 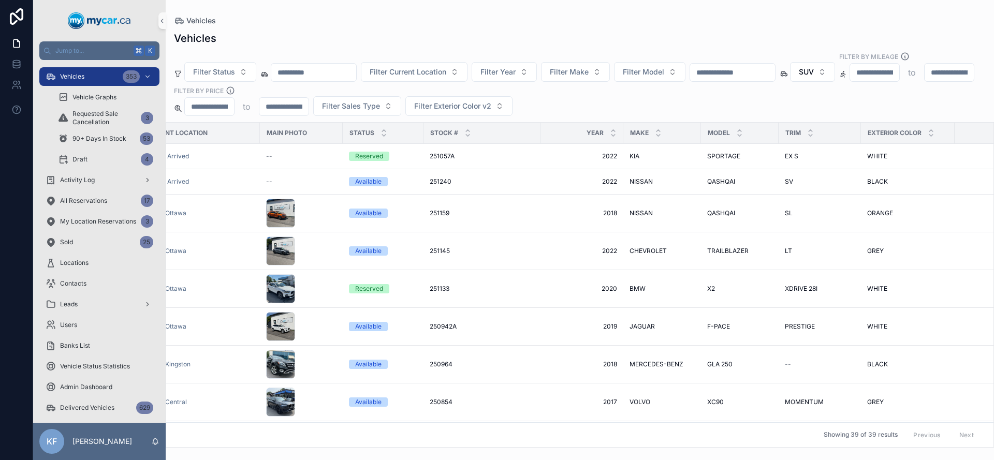 What do you see at coordinates (640, 133) in the screenshot?
I see `span: Make` at bounding box center [640, 133].